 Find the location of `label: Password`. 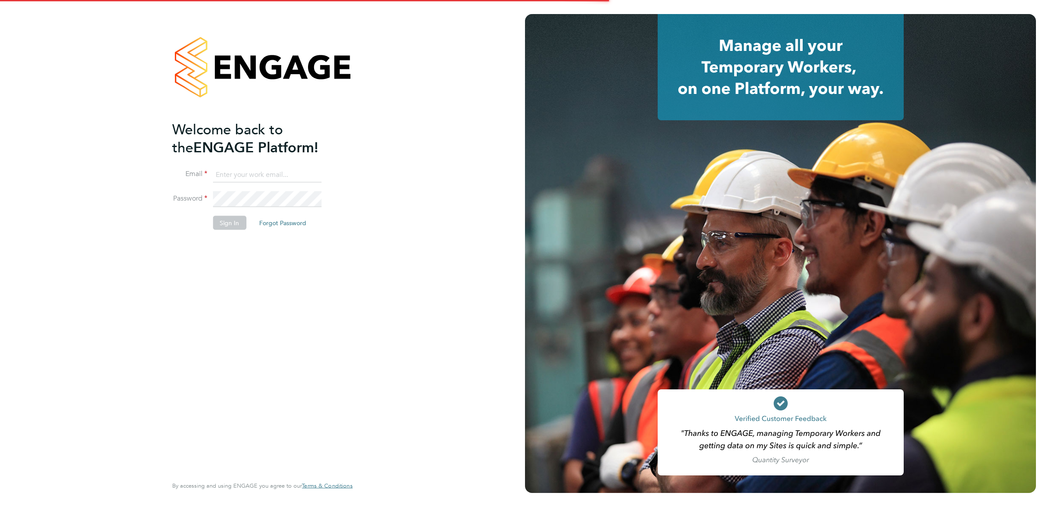

label: Password is located at coordinates (190, 199).